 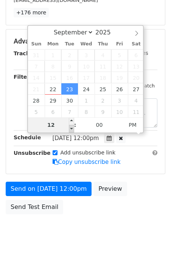 I want to click on strong: Tracking, so click(x=26, y=53).